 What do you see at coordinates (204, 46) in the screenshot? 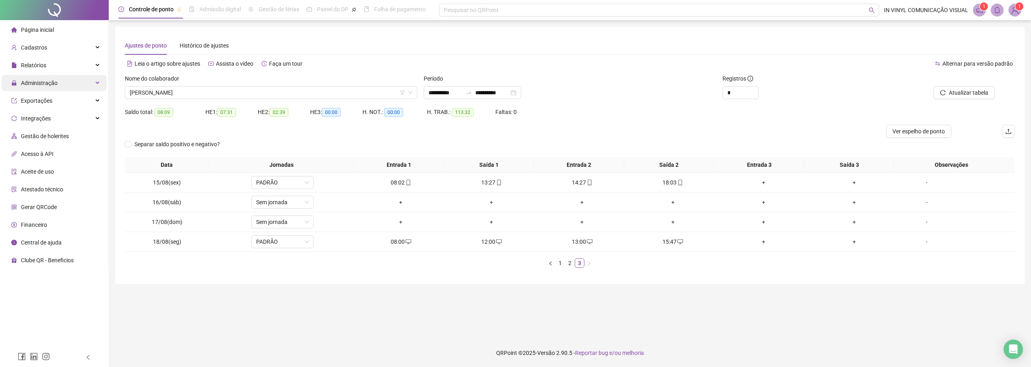
I see `div: Histórico de ajustes` at bounding box center [204, 46].